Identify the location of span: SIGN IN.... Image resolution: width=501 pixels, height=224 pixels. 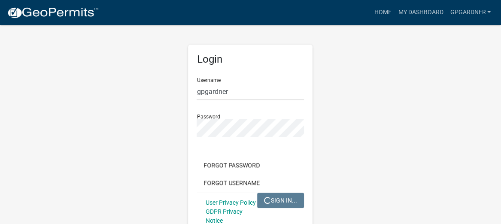
(280, 200).